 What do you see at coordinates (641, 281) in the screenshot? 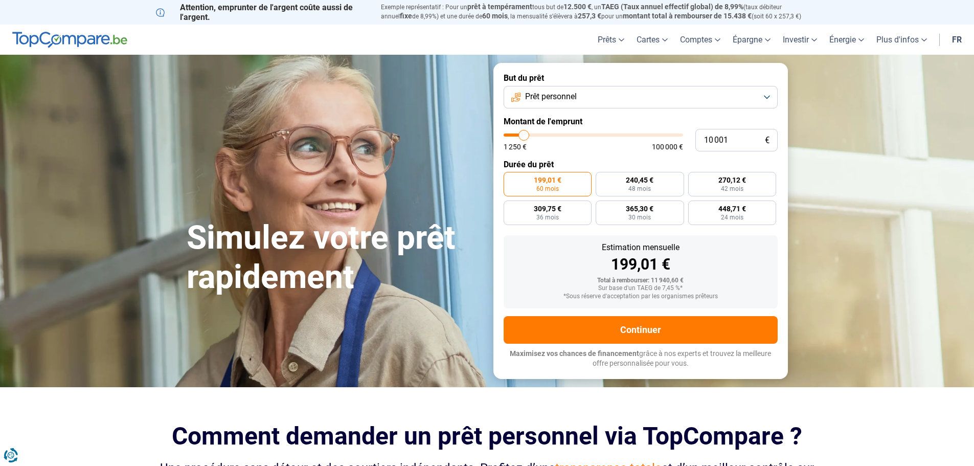
I see `div: Total à rembourser: 11 940,60 €` at bounding box center [641, 281].